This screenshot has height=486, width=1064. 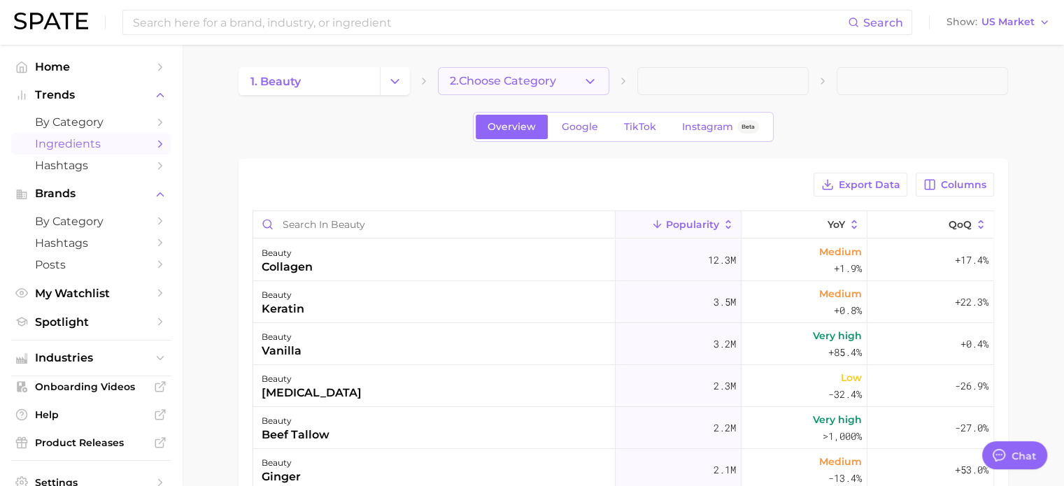 What do you see at coordinates (51, 21) in the screenshot?
I see `img: SPATE` at bounding box center [51, 21].